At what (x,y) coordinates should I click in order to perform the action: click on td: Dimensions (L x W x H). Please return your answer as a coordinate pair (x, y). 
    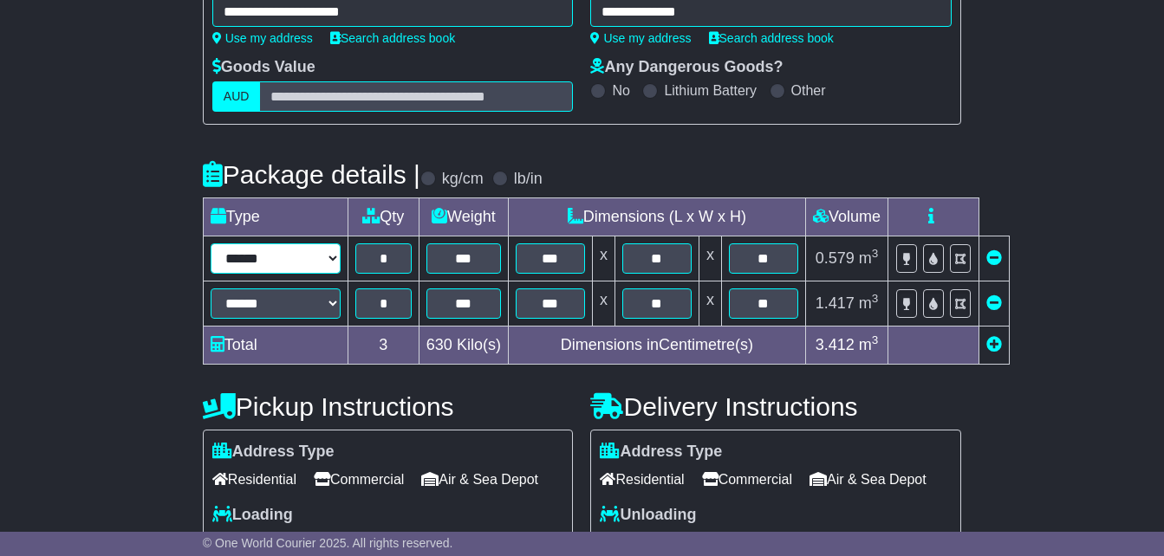
    Looking at the image, I should click on (656, 218).